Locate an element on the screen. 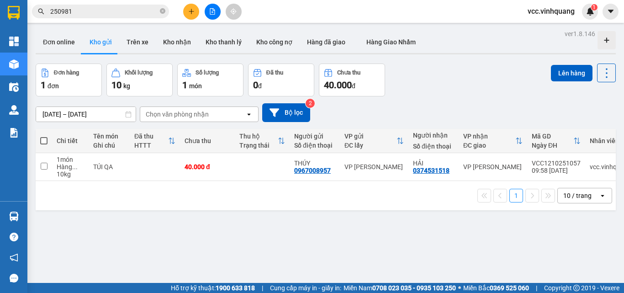  span: message is located at coordinates (14, 278).